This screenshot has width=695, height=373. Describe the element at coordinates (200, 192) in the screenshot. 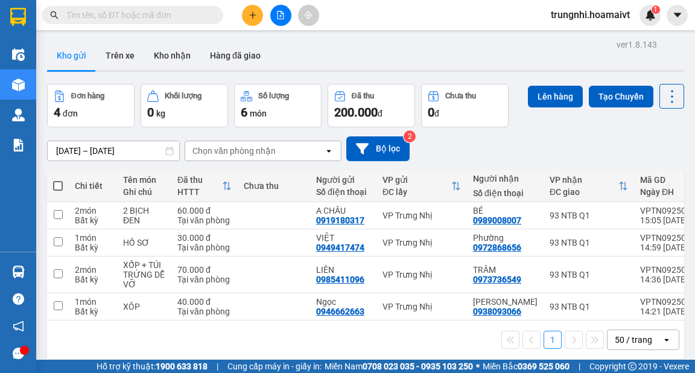

I see `div: HTTT` at that location.